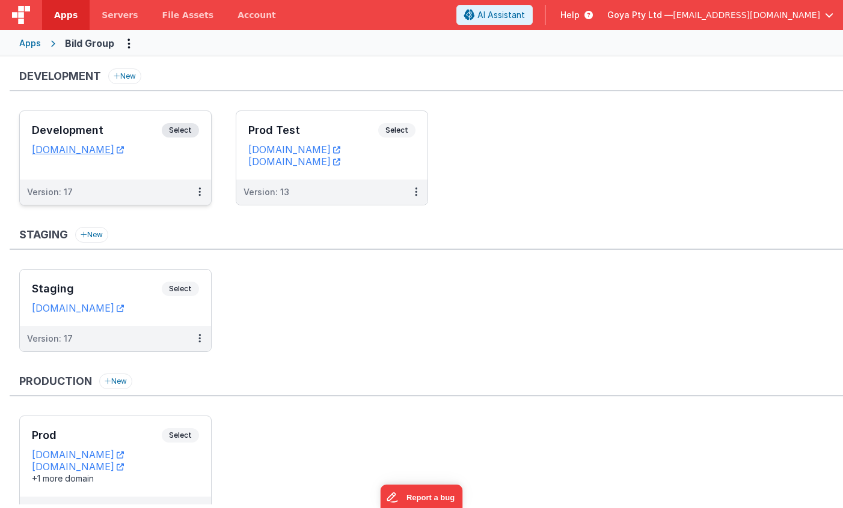 The height and width of the screenshot is (508, 843). I want to click on h3: Prod, so click(97, 436).